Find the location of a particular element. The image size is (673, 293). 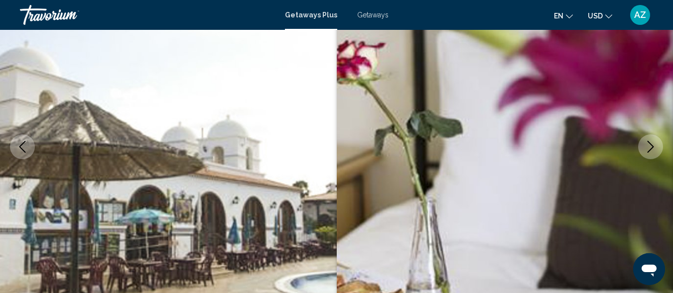

a: Travorium is located at coordinates (147, 15).